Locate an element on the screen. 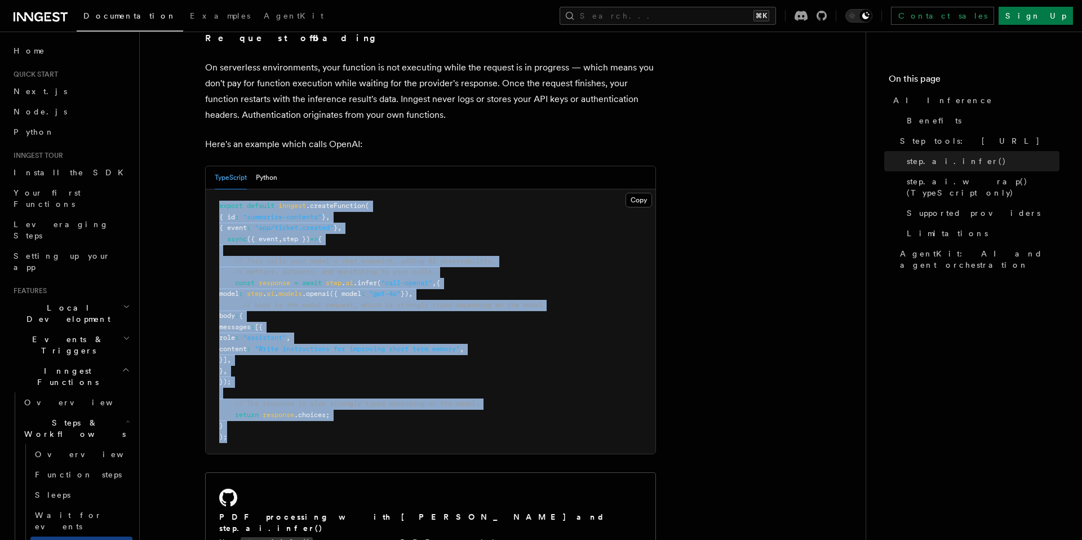 The height and width of the screenshot is (540, 1082). span: Node.js is located at coordinates (40, 112).